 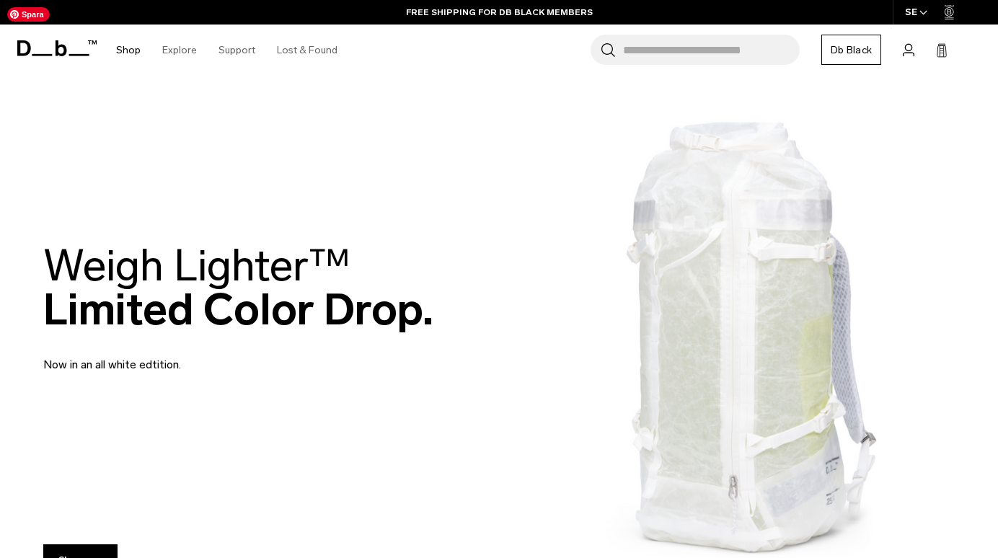 What do you see at coordinates (180, 50) in the screenshot?
I see `a: Explore` at bounding box center [180, 50].